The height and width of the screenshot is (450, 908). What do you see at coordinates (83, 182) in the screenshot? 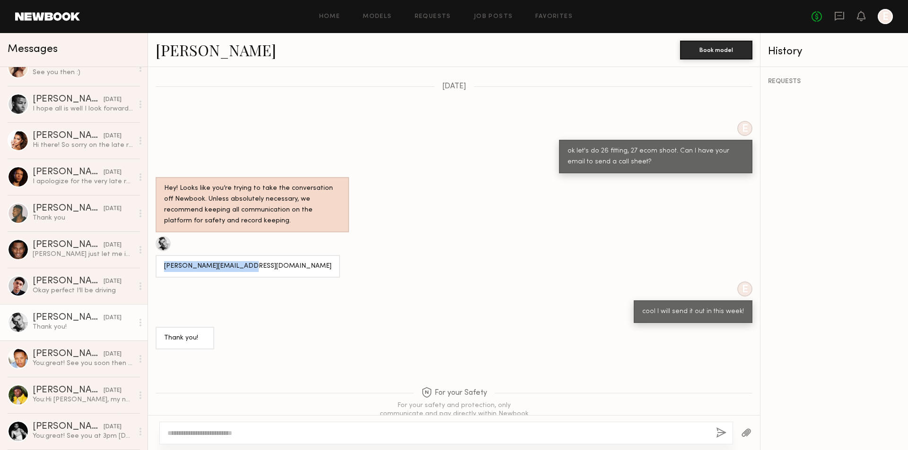
I see `div: I apologize for the very late reply. I’m currently growing out my hair, and I have been out of th...` at bounding box center [83, 182].